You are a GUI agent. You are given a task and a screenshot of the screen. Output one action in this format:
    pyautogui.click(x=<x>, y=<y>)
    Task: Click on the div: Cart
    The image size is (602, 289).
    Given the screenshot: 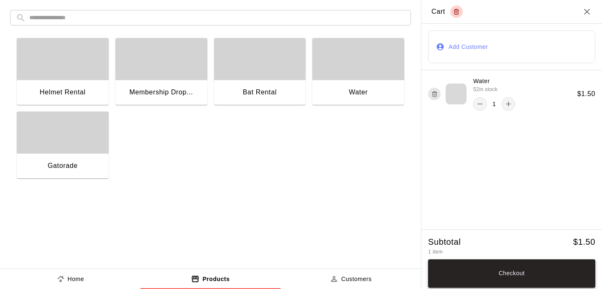 What is the action you would take?
    pyautogui.click(x=447, y=12)
    